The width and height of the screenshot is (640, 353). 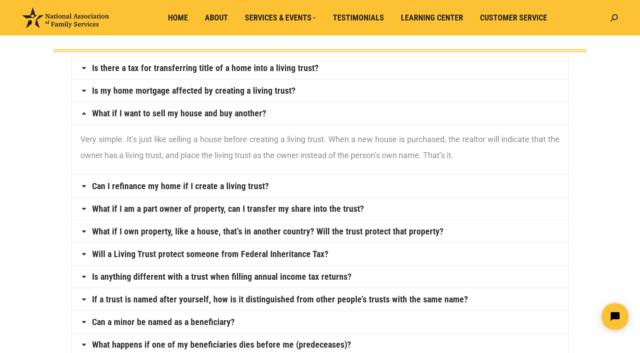 I want to click on a: Will a Living Trust protect someone from Federal Inheritance Tax?, so click(x=210, y=254).